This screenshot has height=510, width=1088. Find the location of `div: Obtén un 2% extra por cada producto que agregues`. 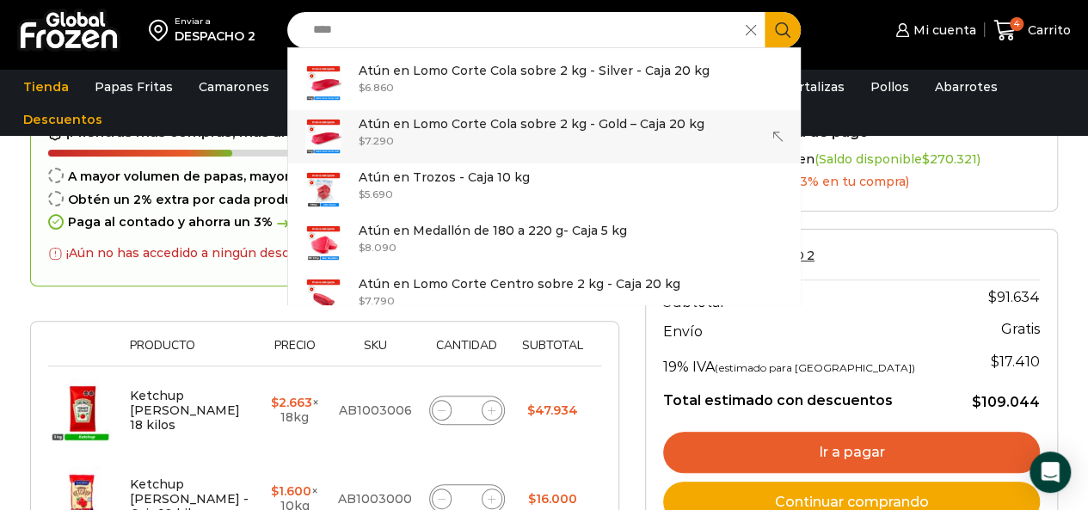

div: Obtén un 2% extra por cada producto que agregues is located at coordinates (324, 200).